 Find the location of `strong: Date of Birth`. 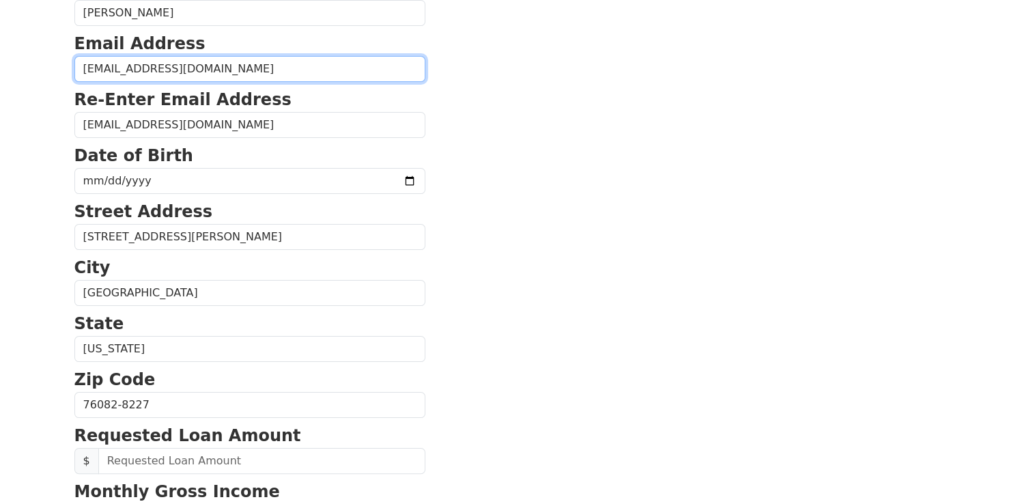

strong: Date of Birth is located at coordinates (134, 156).